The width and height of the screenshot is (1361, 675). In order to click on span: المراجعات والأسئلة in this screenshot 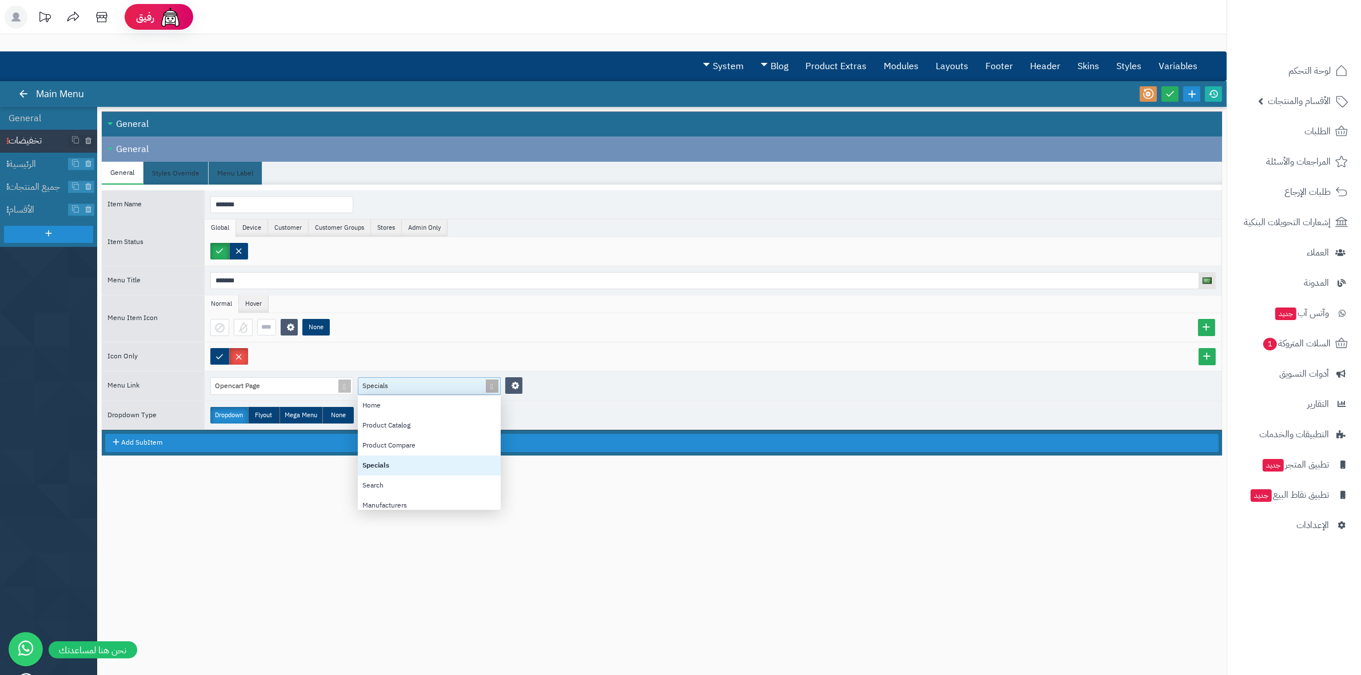, I will do `click(1299, 162)`.